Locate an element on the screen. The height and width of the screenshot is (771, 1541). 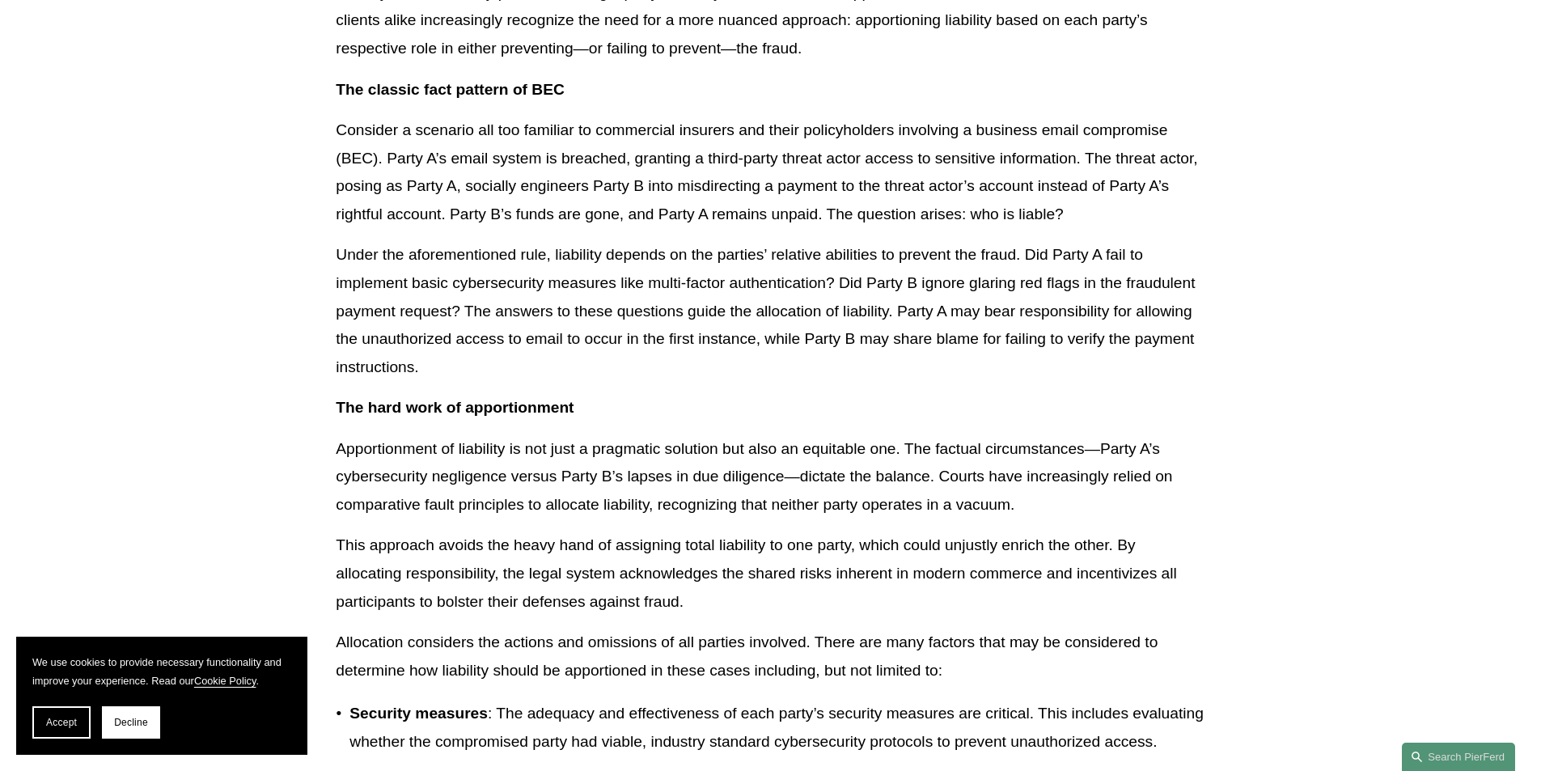
p: Under the aforementioned rule, liability depends on the parties’ relative abilities to prevent th... is located at coordinates (770, 311).